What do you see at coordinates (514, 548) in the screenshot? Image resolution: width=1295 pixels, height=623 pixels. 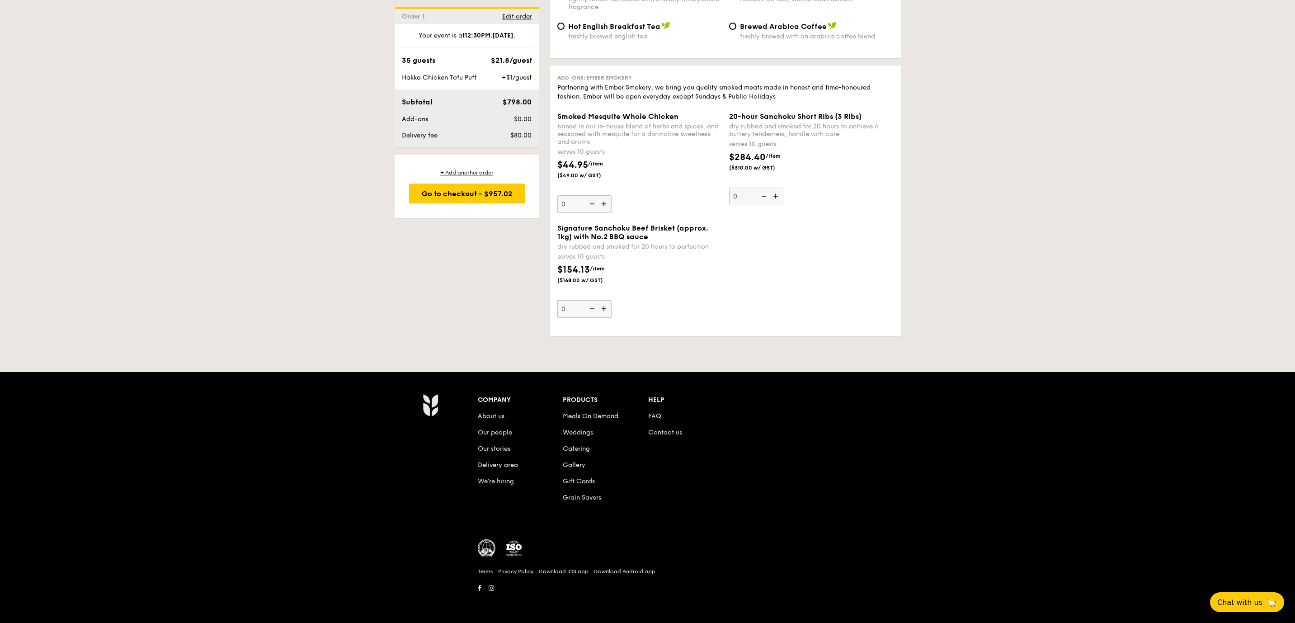 I see `img: ISO Certified` at bounding box center [514, 548].